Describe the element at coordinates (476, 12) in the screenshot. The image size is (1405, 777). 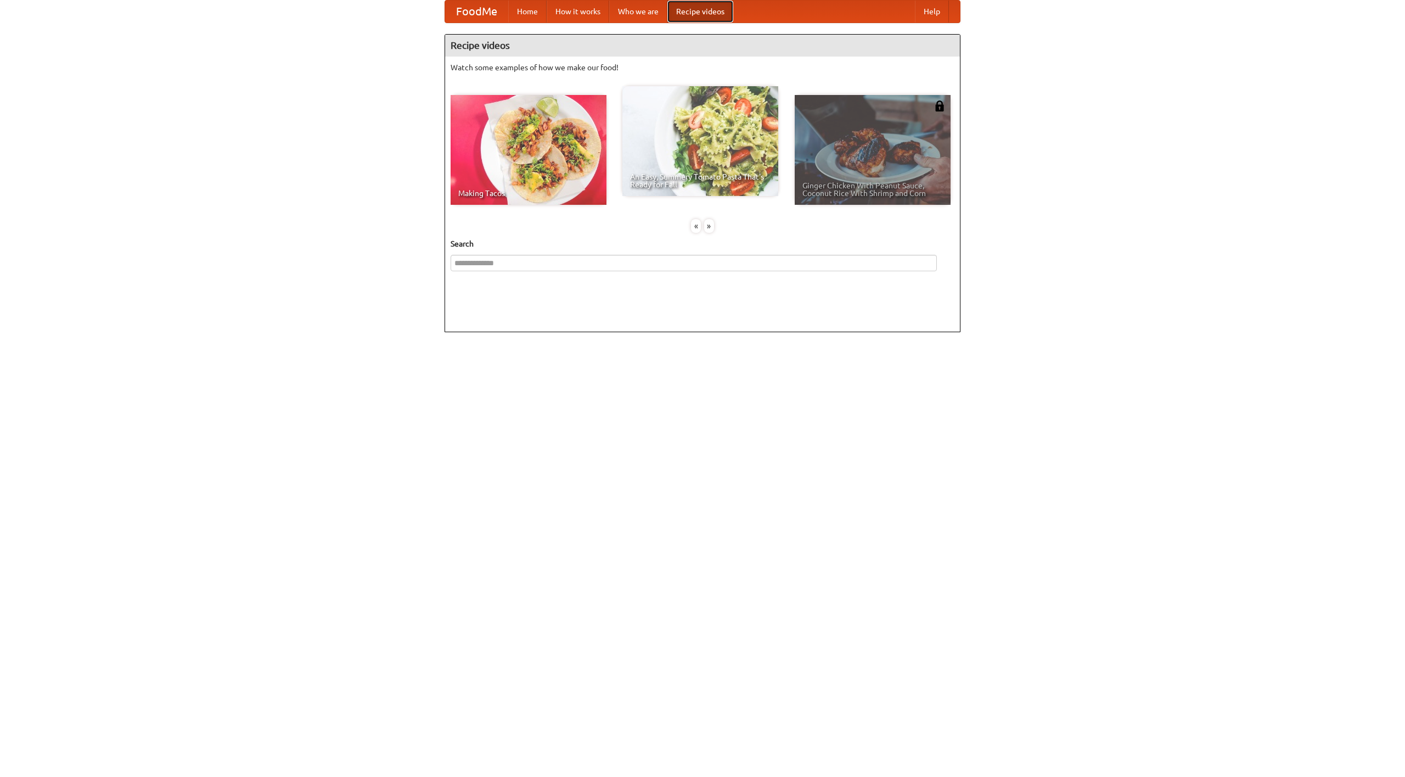
I see `a: FoodMe` at that location.